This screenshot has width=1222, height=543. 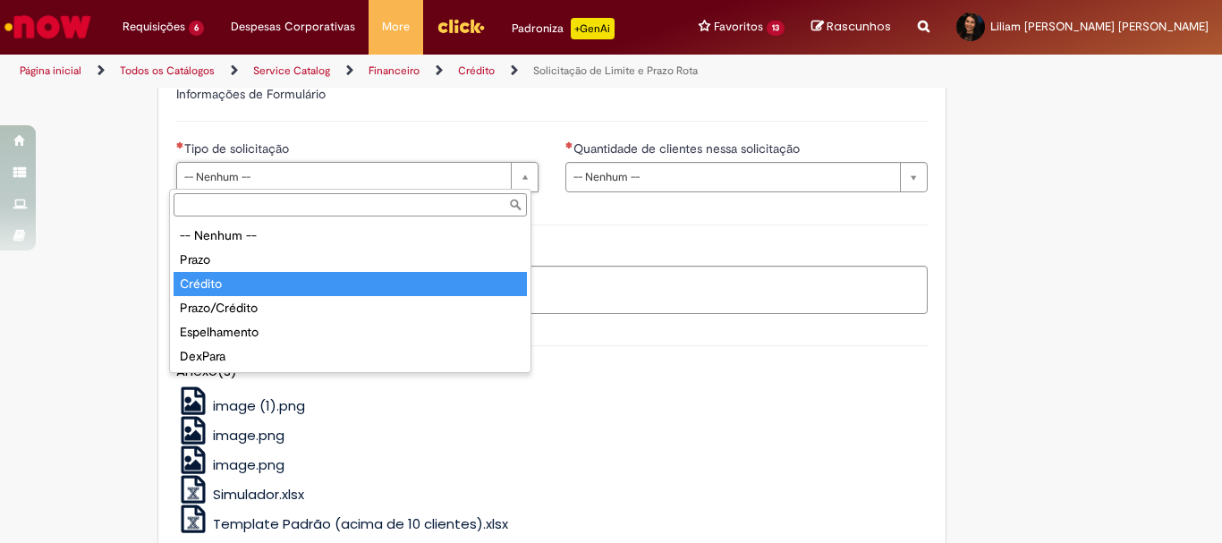 I want to click on ul: Tipo de solicitação, so click(x=350, y=296).